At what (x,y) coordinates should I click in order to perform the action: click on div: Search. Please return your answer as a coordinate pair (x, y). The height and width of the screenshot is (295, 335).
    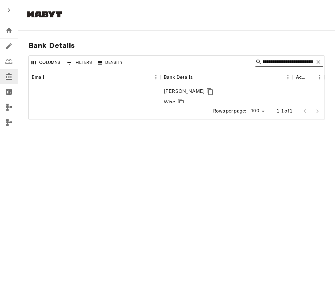
    Looking at the image, I should click on (289, 63).